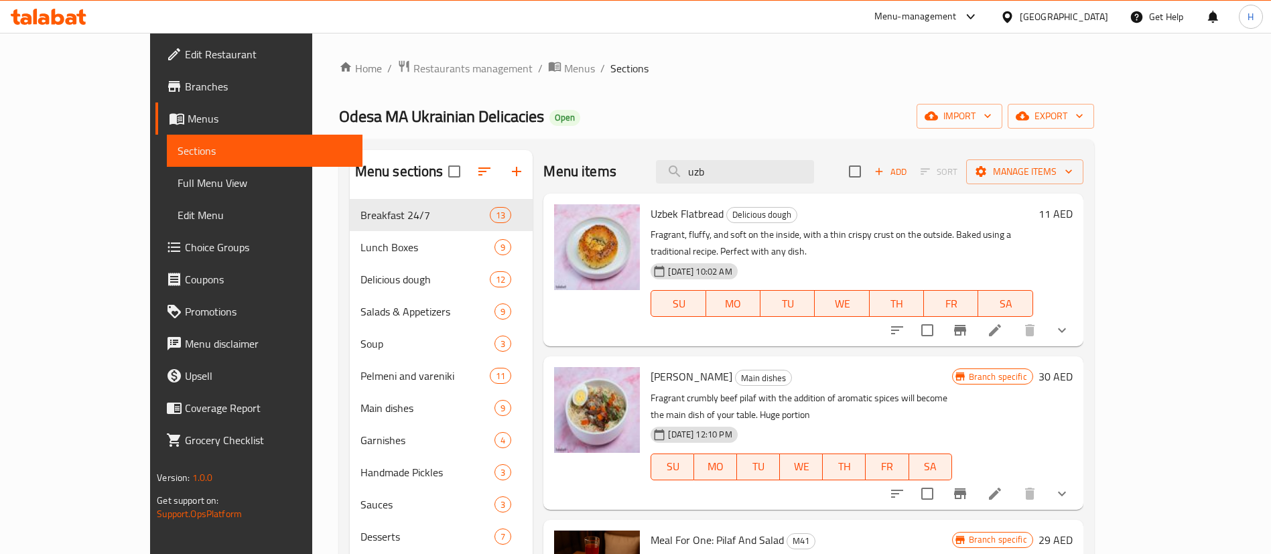 The height and width of the screenshot is (554, 1271). I want to click on div: Menu-management, so click(915, 17).